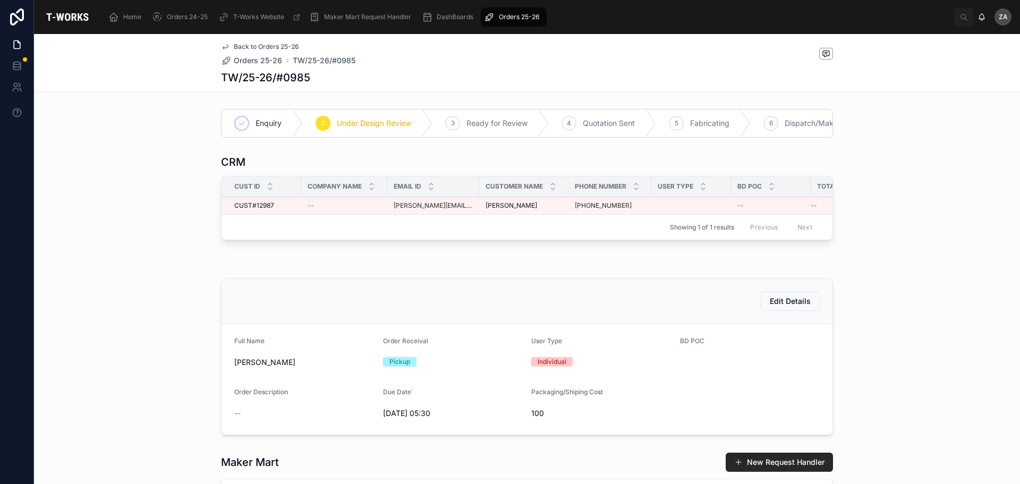  I want to click on a: T-Works Website, so click(260, 17).